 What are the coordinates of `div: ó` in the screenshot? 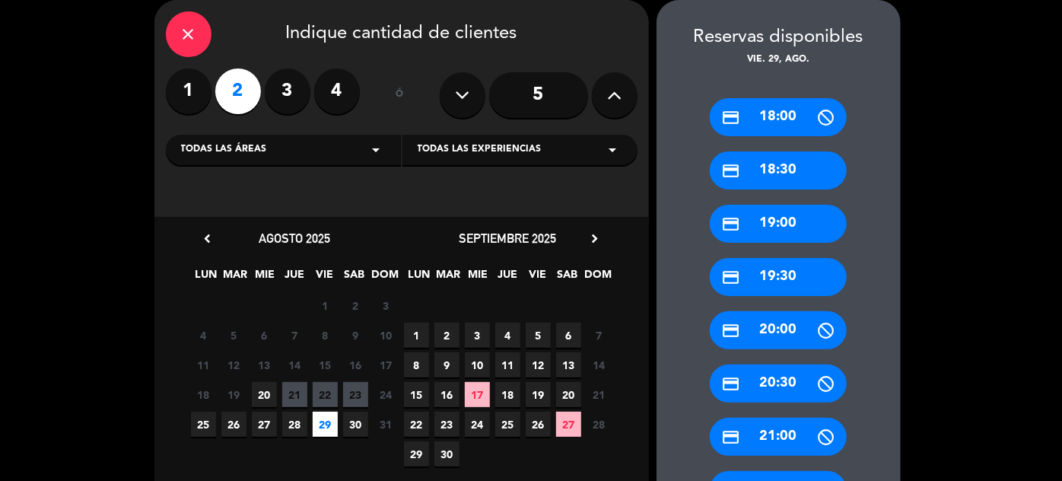 It's located at (399, 95).